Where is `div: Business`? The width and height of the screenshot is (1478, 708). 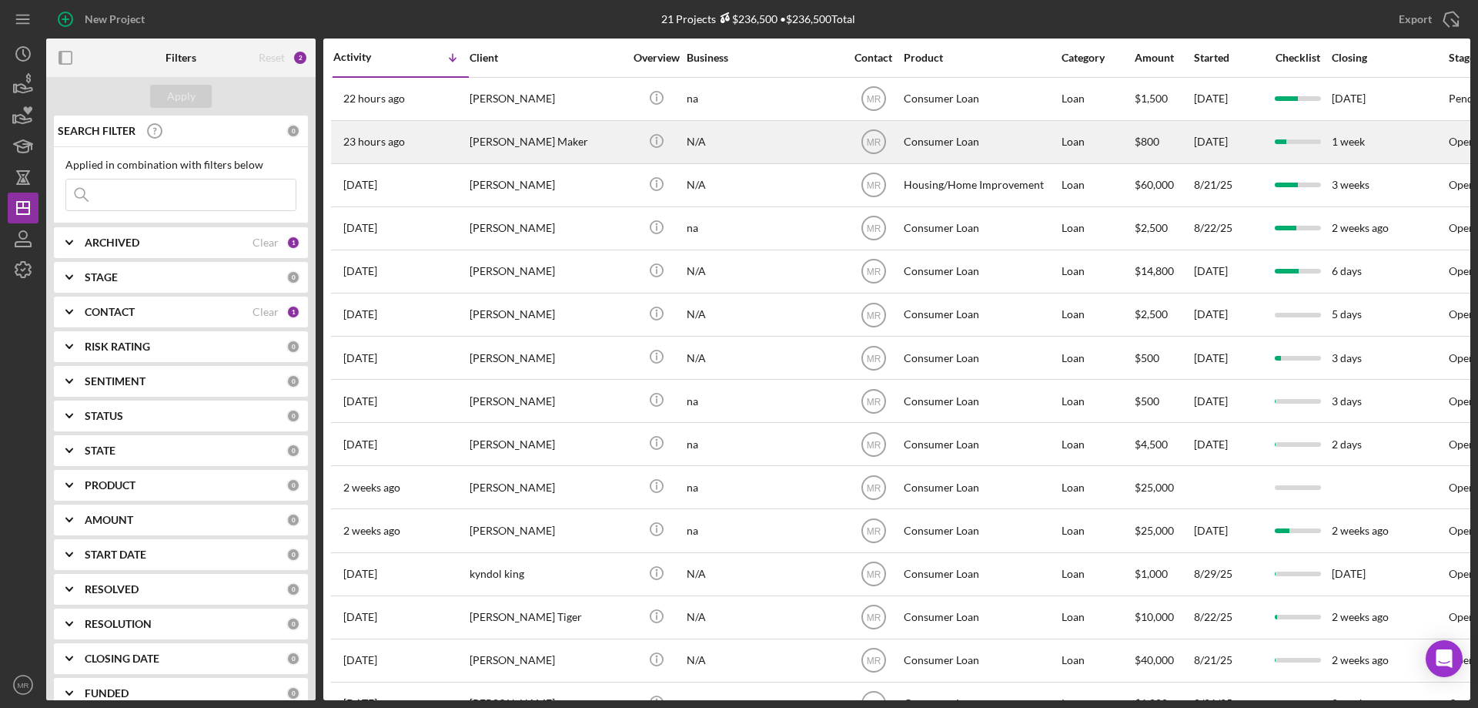
div: Business is located at coordinates (764, 58).